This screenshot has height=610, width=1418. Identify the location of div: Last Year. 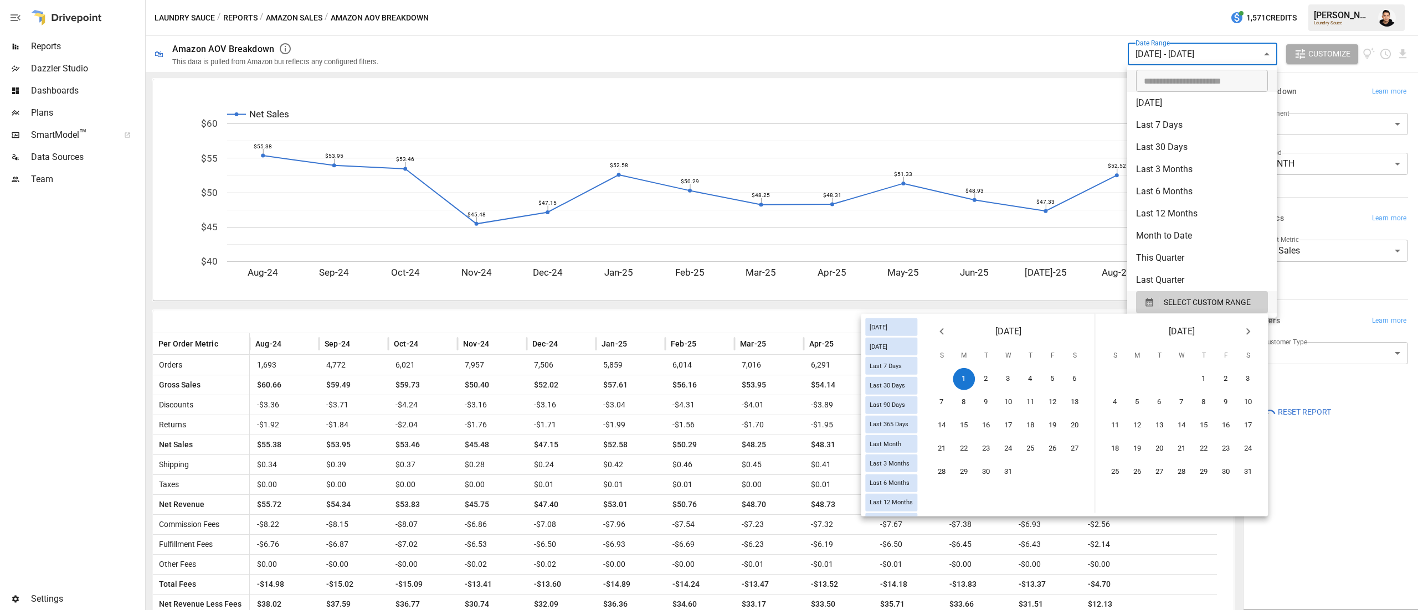
(891, 522).